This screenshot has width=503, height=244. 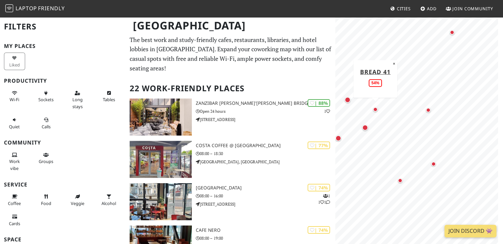 I want to click on div: 54%, so click(x=375, y=83).